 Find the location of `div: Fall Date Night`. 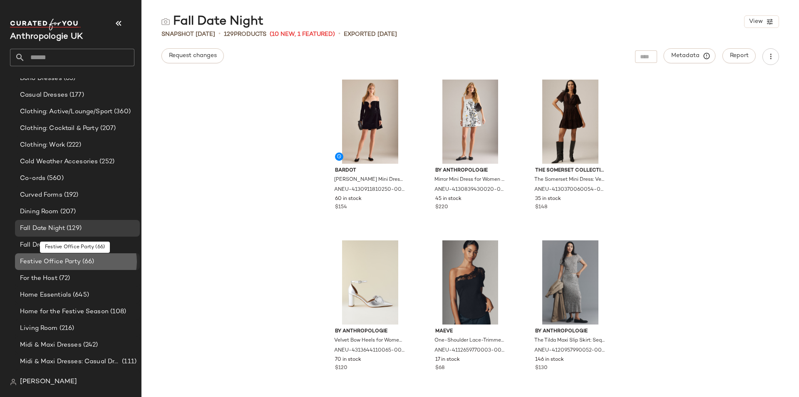

div: Fall Date Night is located at coordinates (212, 22).